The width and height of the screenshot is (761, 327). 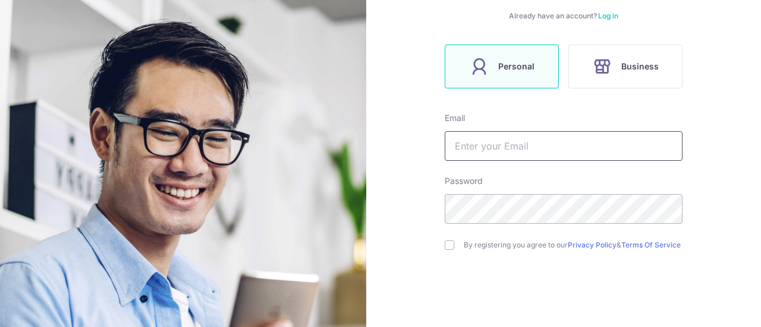 What do you see at coordinates (455, 118) in the screenshot?
I see `label: Email` at bounding box center [455, 118].